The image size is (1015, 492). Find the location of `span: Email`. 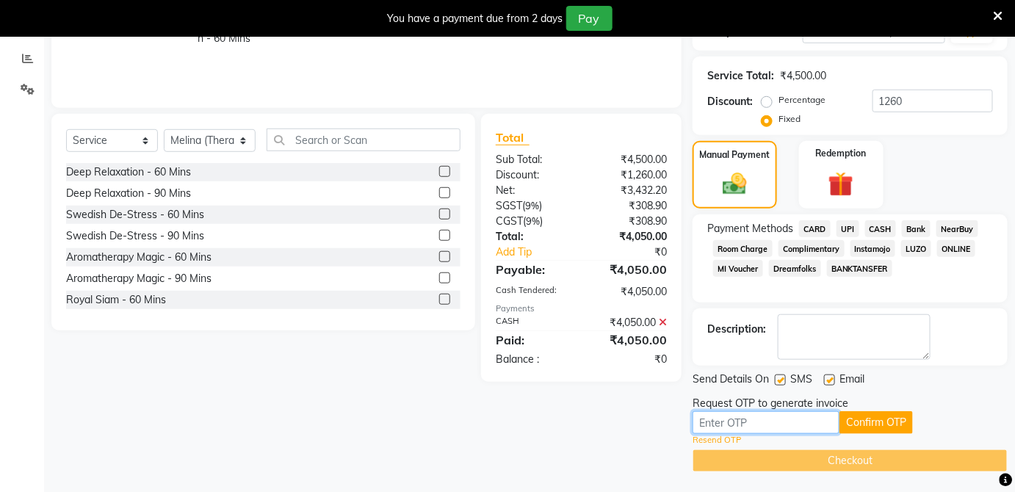

span: Email is located at coordinates (852, 381).